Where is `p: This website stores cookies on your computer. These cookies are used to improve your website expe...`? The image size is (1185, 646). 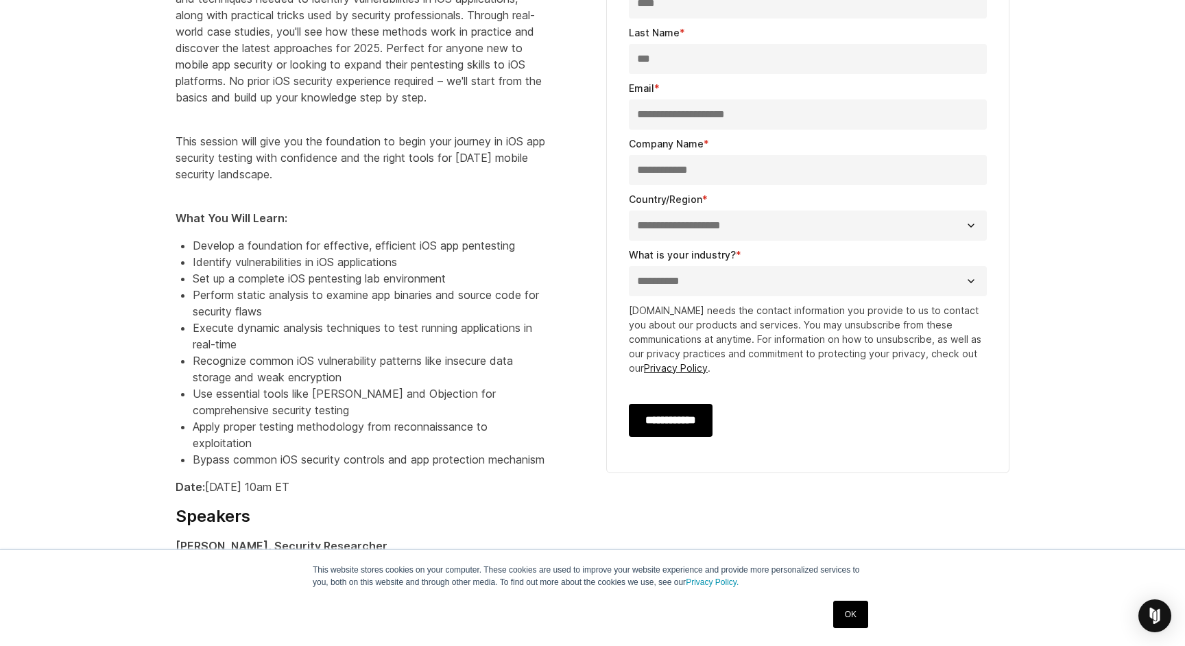 p: This website stores cookies on your computer. These cookies are used to improve your website expe... is located at coordinates (593, 576).